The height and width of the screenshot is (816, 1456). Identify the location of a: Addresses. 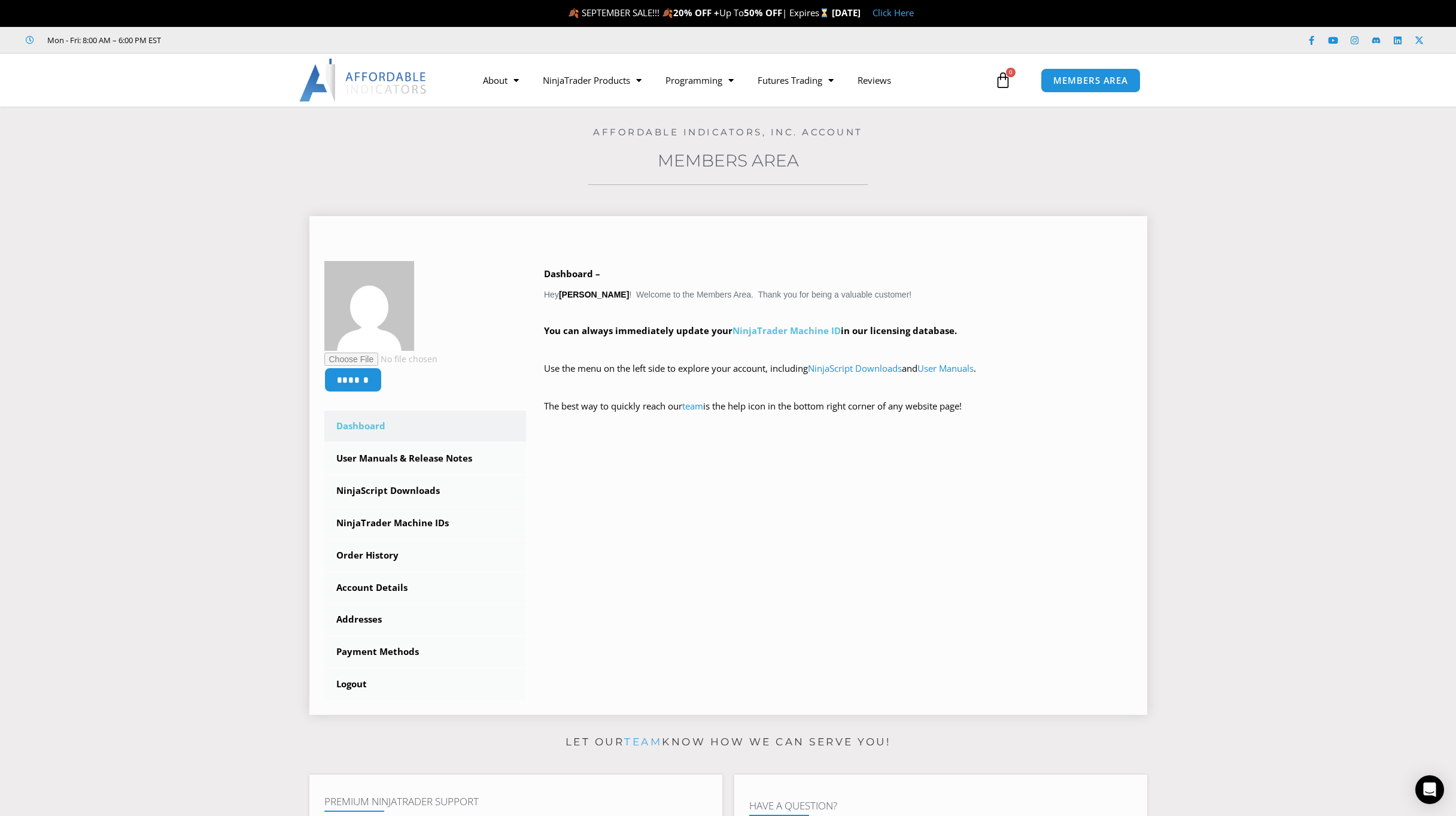
(426, 619).